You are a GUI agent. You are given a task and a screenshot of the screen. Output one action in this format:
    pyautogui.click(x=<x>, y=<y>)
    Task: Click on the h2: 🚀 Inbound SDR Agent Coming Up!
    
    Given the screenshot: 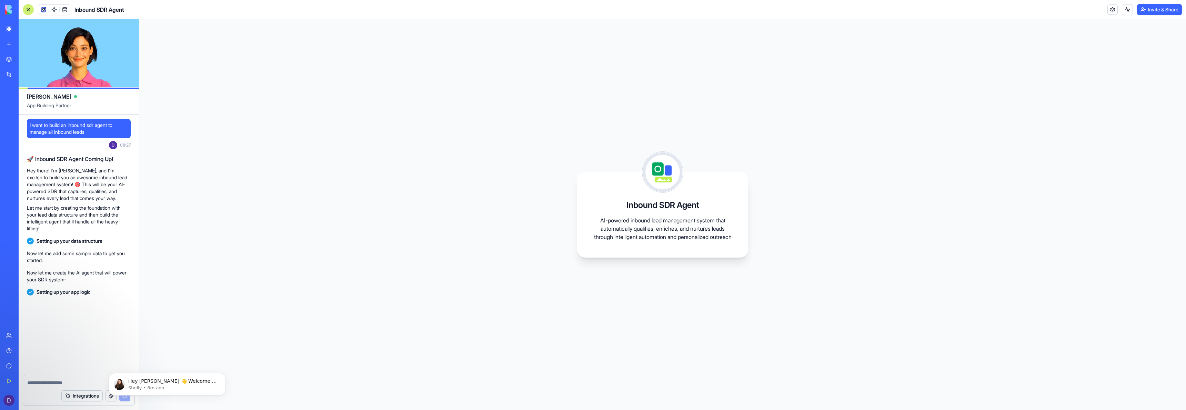 What is the action you would take?
    pyautogui.click(x=79, y=159)
    